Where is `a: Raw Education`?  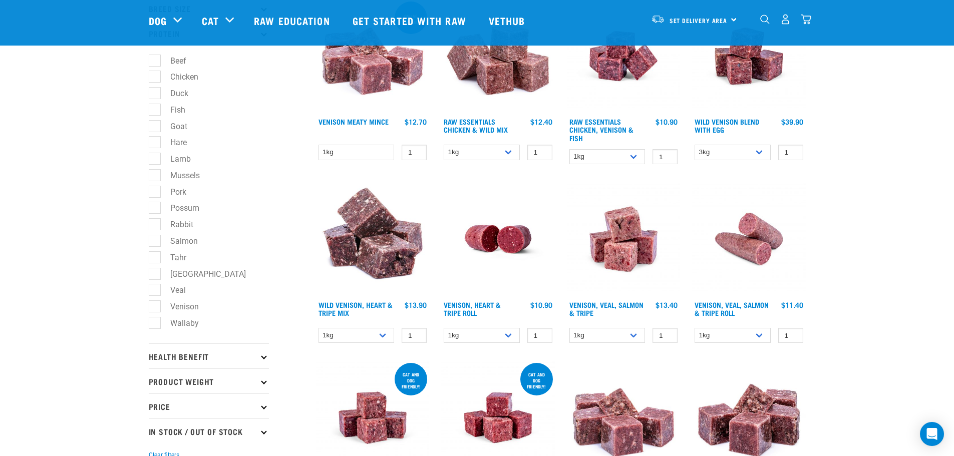 a: Raw Education is located at coordinates (293, 21).